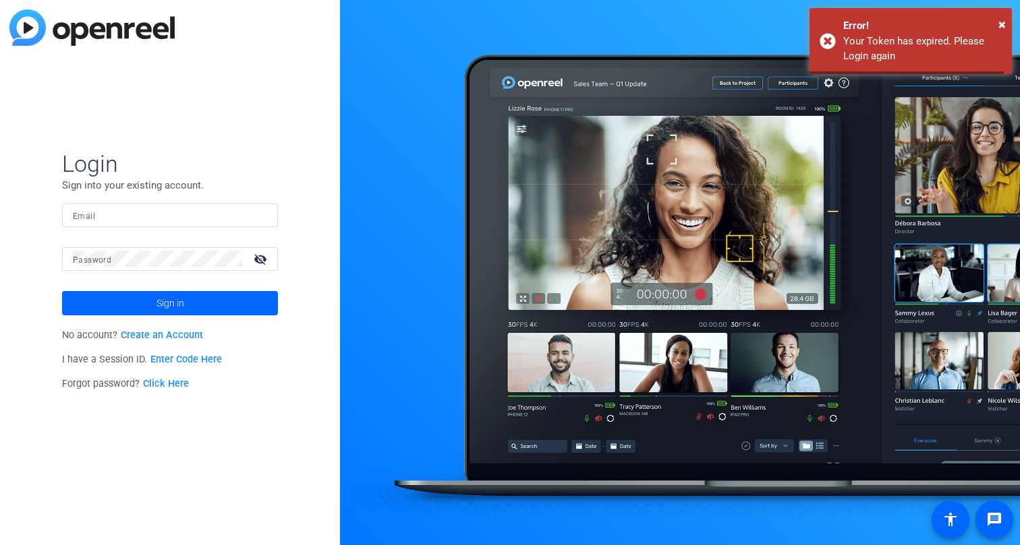 This screenshot has height=545, width=1020. Describe the element at coordinates (922, 26) in the screenshot. I see `div: Error!` at that location.